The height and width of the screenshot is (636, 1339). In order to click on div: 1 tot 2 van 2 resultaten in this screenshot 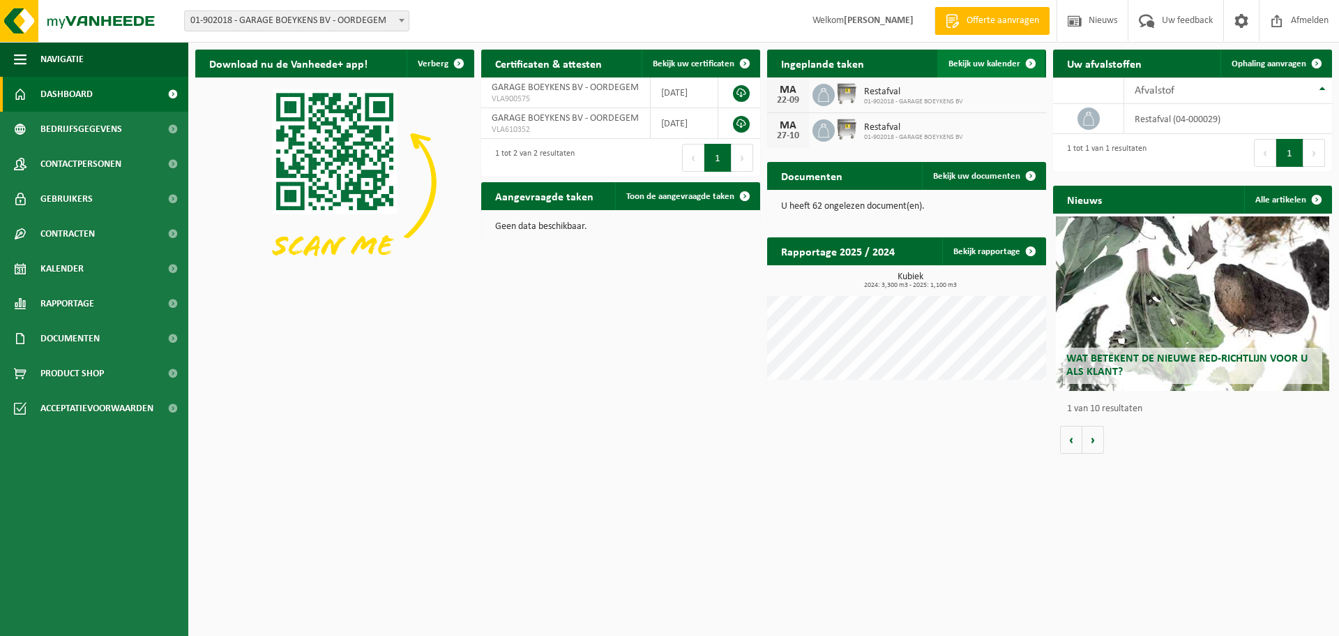, I will do `click(532, 158)`.